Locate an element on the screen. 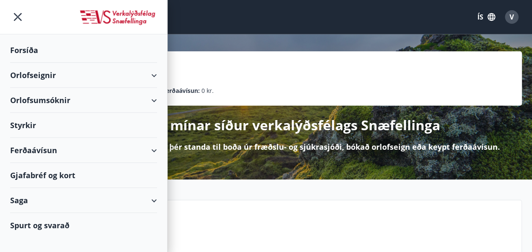 Image resolution: width=532 pixels, height=252 pixels. div: Saga is located at coordinates (83, 200).